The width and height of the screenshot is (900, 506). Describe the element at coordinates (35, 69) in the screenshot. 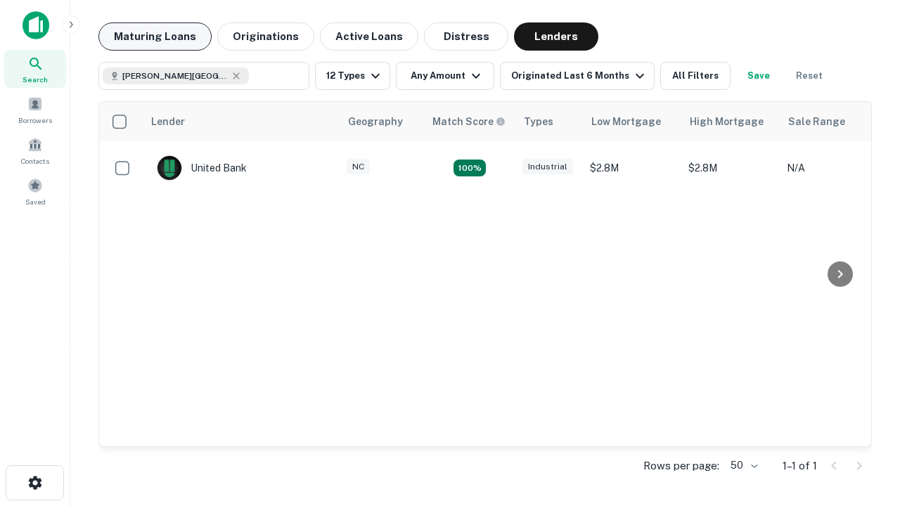

I see `div: Search` at that location.